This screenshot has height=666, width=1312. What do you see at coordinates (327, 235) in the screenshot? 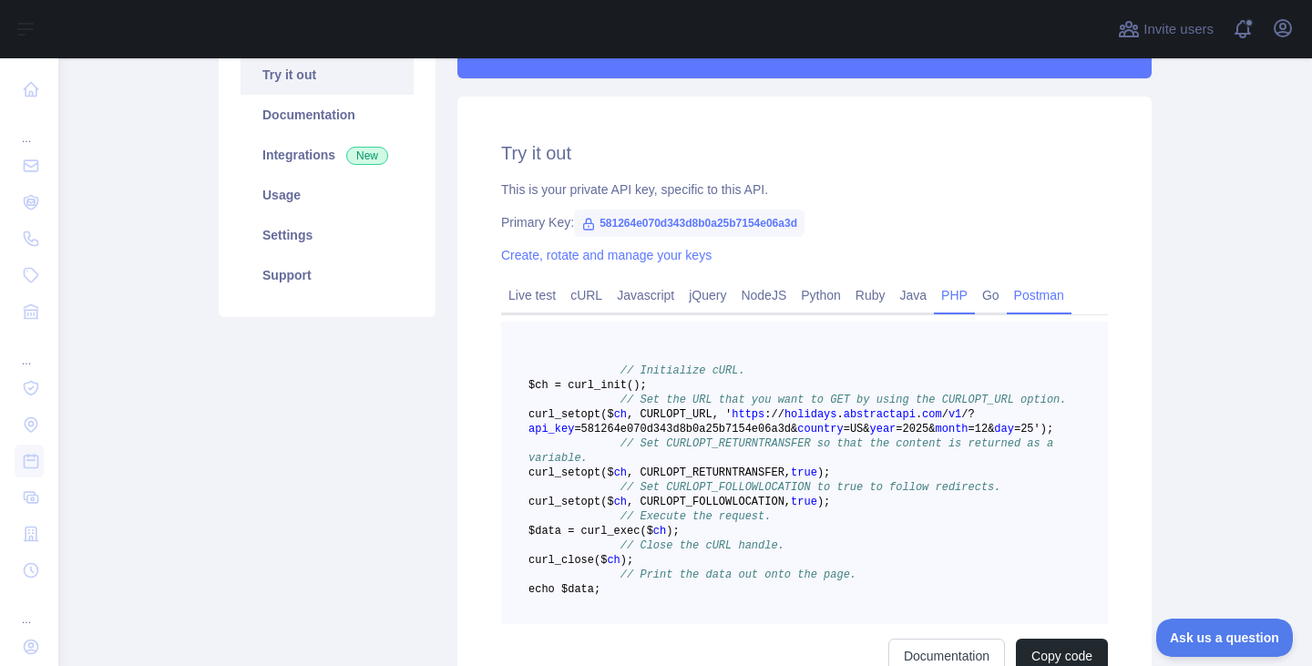
I see `a: Settings` at bounding box center [327, 235].